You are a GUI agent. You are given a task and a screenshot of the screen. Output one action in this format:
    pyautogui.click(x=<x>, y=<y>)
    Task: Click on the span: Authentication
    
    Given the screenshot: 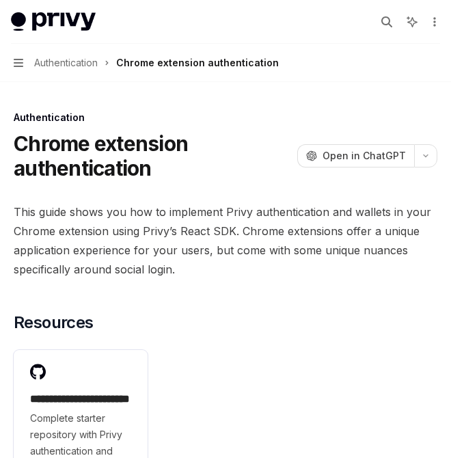 What is the action you would take?
    pyautogui.click(x=66, y=63)
    